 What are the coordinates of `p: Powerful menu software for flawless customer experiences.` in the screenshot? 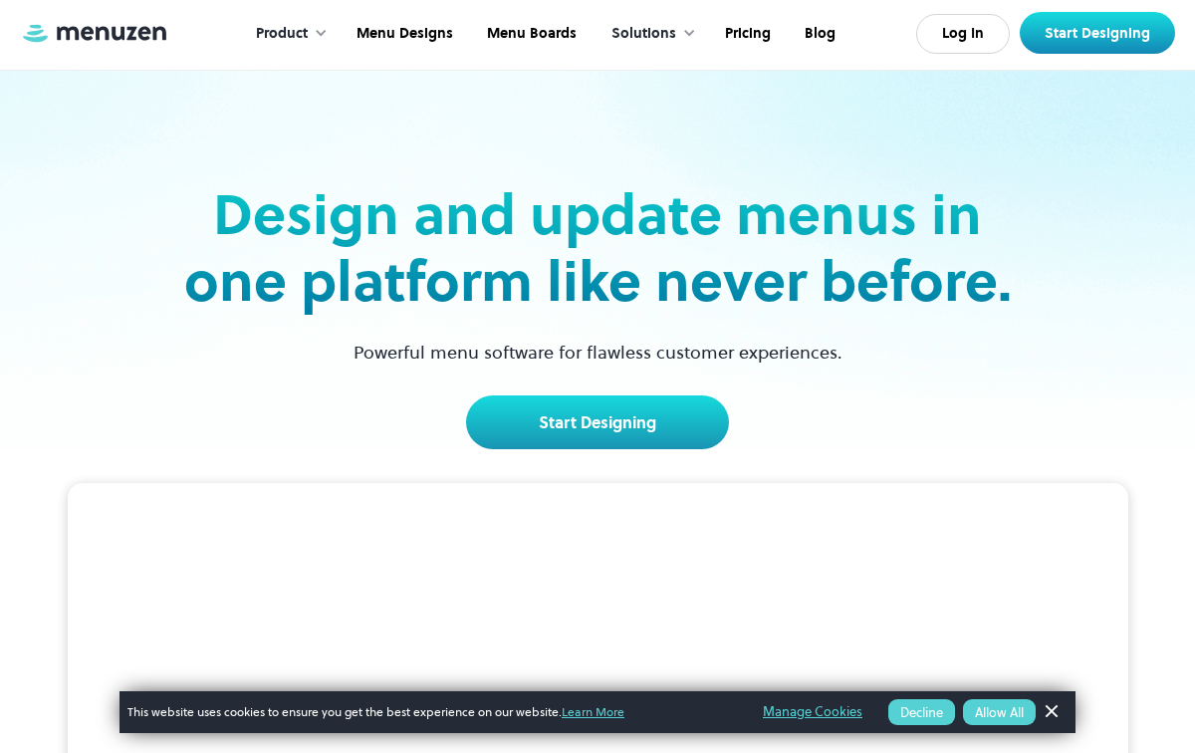 It's located at (598, 352).